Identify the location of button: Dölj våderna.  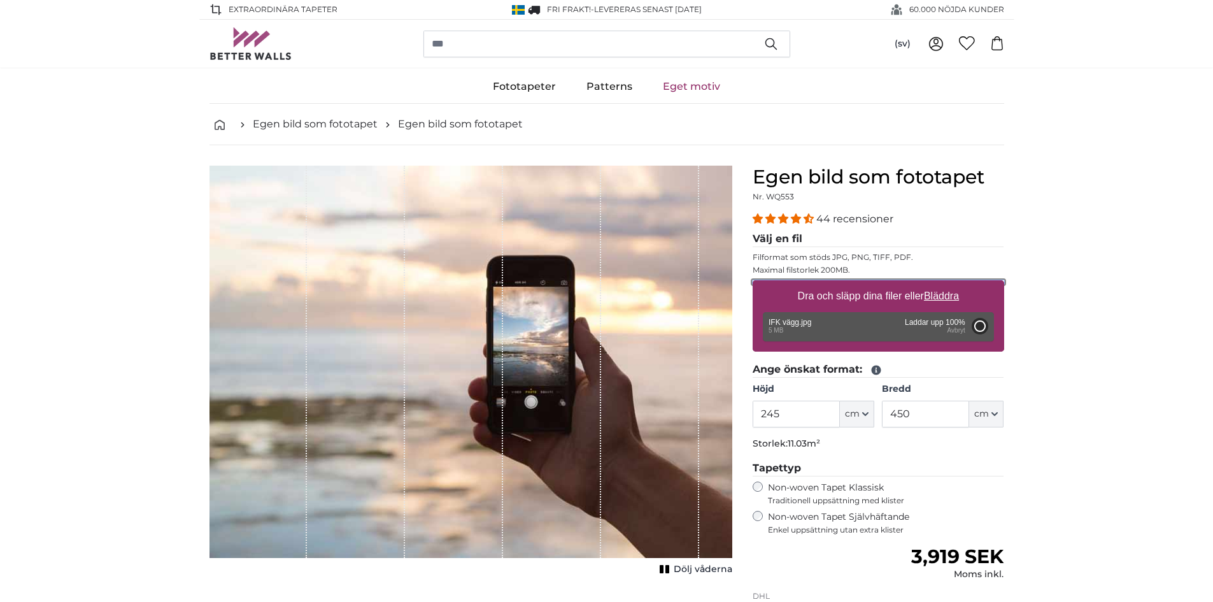
(694, 569).